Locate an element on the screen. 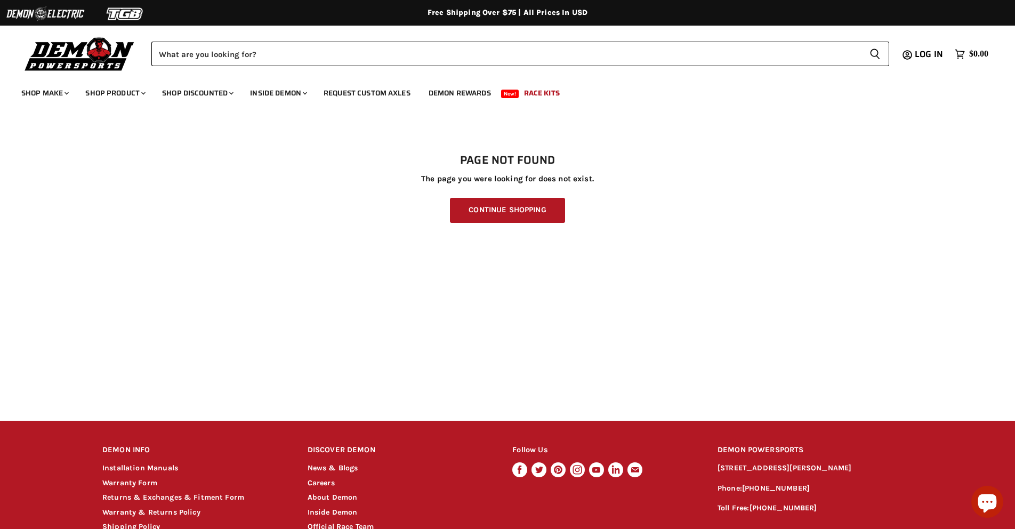  a: News & Blogs is located at coordinates (333, 468).